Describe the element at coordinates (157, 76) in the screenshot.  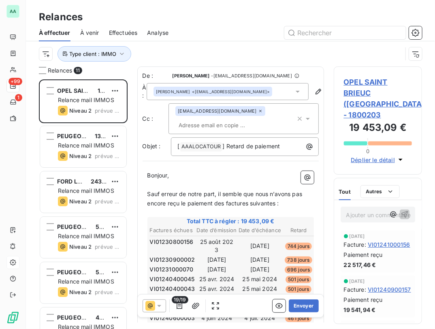
I see `span: De :` at that location.